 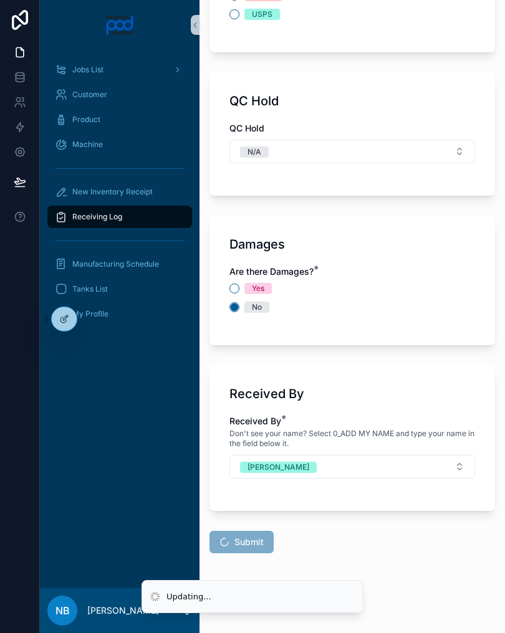 What do you see at coordinates (120, 120) in the screenshot?
I see `a: Product` at bounding box center [120, 120].